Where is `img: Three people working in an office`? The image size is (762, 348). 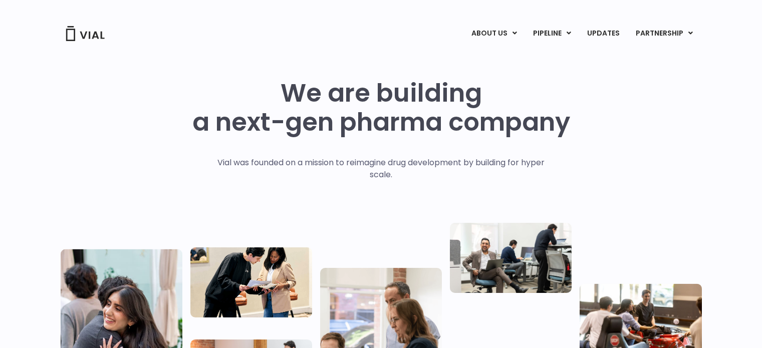
img: Three people working in an office is located at coordinates (510, 258).